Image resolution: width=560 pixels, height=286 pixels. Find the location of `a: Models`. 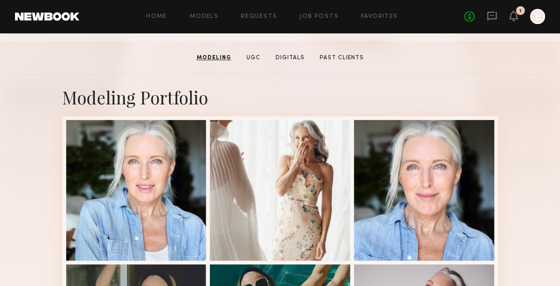

a: Models is located at coordinates (204, 16).